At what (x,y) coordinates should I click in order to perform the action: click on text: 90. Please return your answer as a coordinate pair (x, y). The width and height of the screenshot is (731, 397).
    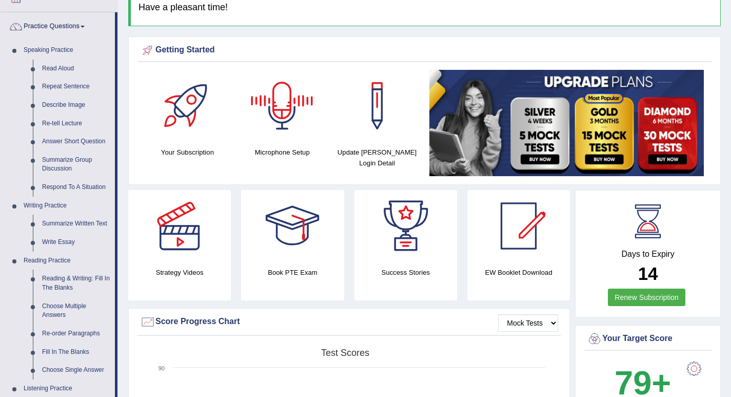
    Looking at the image, I should click on (162, 368).